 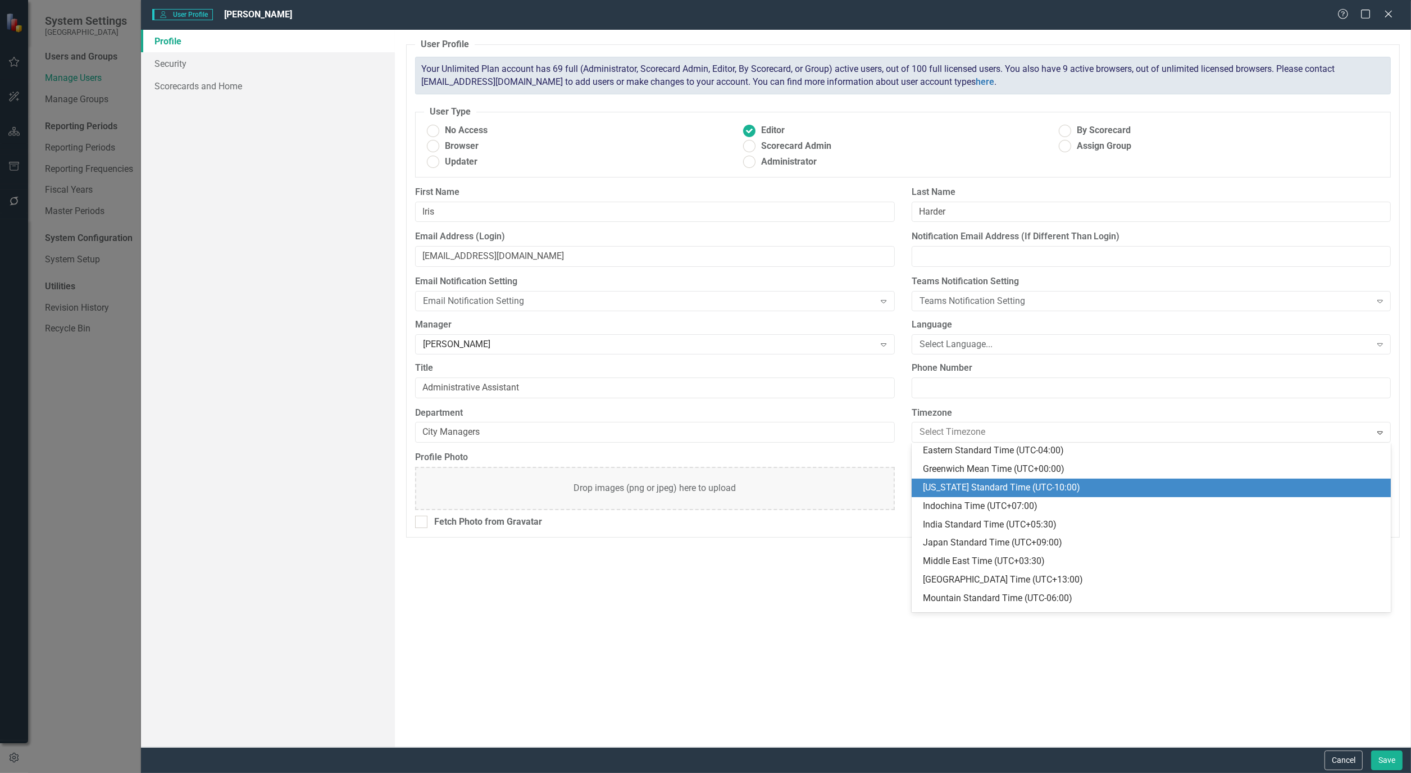 I want to click on a: Security, so click(x=268, y=63).